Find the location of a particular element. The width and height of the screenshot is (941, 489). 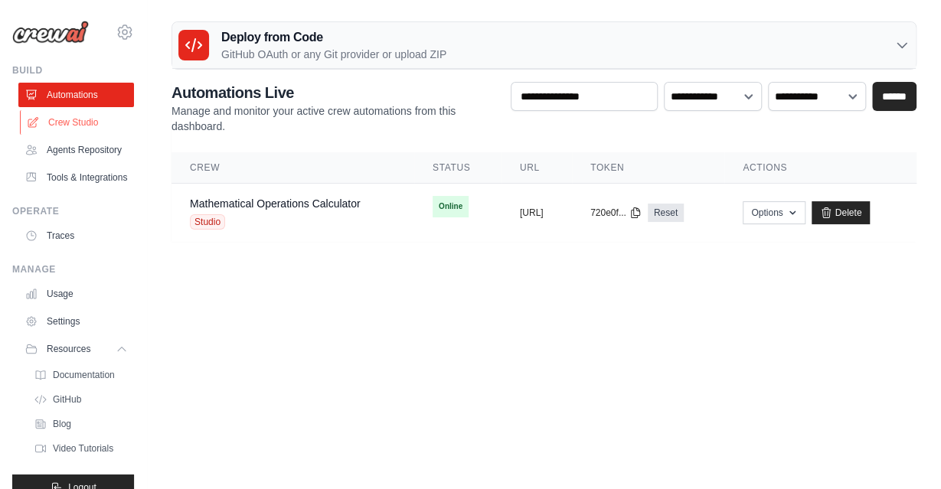

a: Settings is located at coordinates (76, 322).